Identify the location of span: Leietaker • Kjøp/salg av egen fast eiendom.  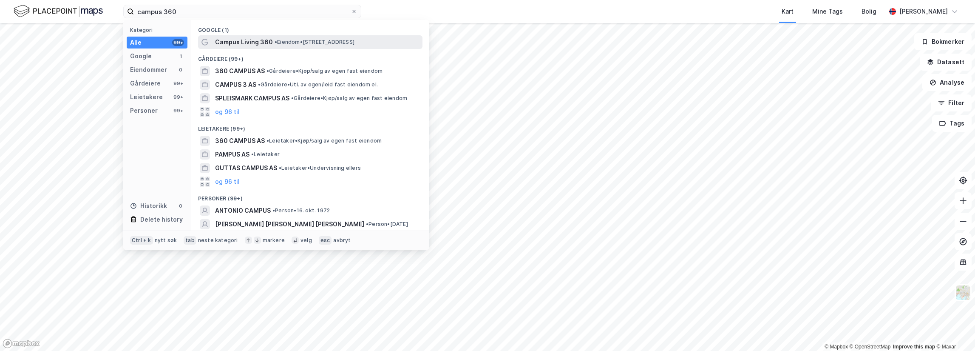
(324, 141).